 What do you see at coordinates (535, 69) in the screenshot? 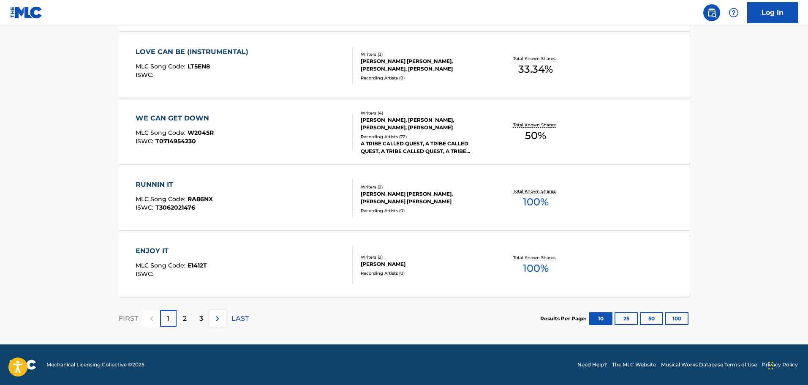
I see `span: 33.34 %` at bounding box center [535, 69].